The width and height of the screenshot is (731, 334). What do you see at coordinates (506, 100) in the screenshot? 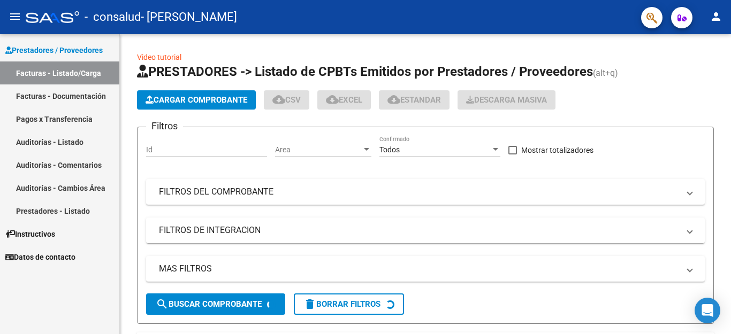
I see `span: Descarga Masiva` at bounding box center [506, 100].